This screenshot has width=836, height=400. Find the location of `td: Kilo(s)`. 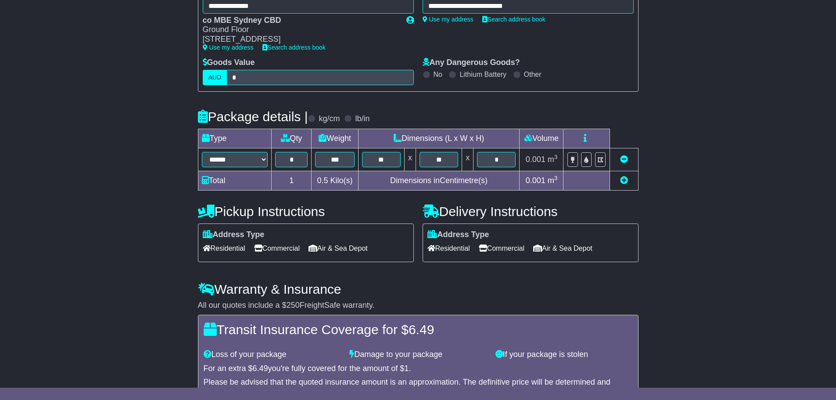

td: Kilo(s) is located at coordinates (335, 180).